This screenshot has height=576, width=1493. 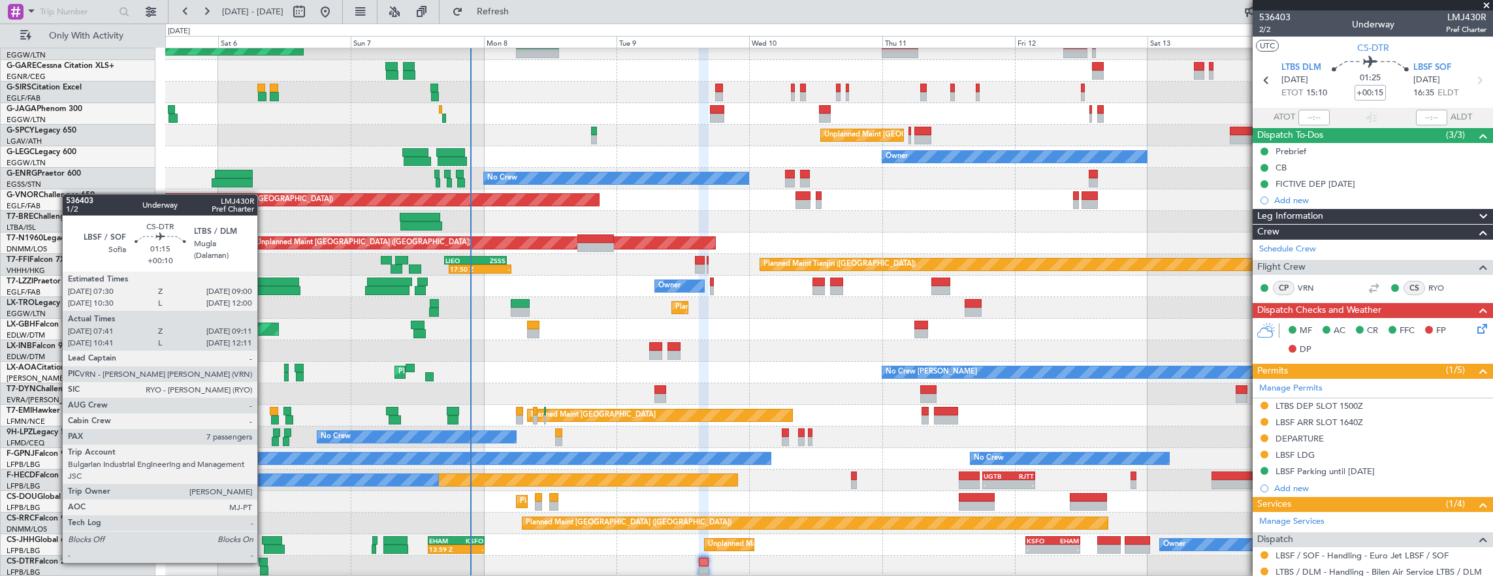 What do you see at coordinates (44, 497) in the screenshot?
I see `a: CS-DOUGlobal 6500` at bounding box center [44, 497].